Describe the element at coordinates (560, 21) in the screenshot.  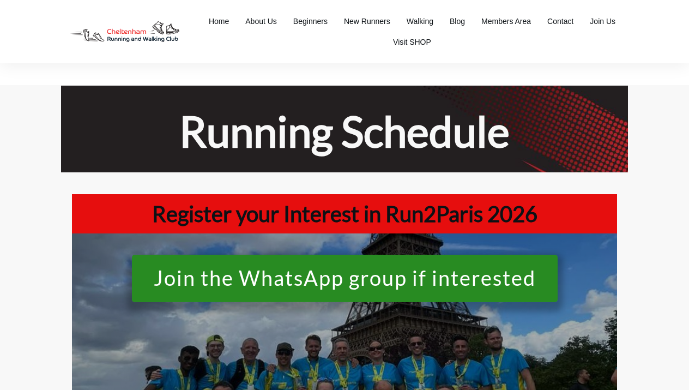
I see `a: Contact` at that location.